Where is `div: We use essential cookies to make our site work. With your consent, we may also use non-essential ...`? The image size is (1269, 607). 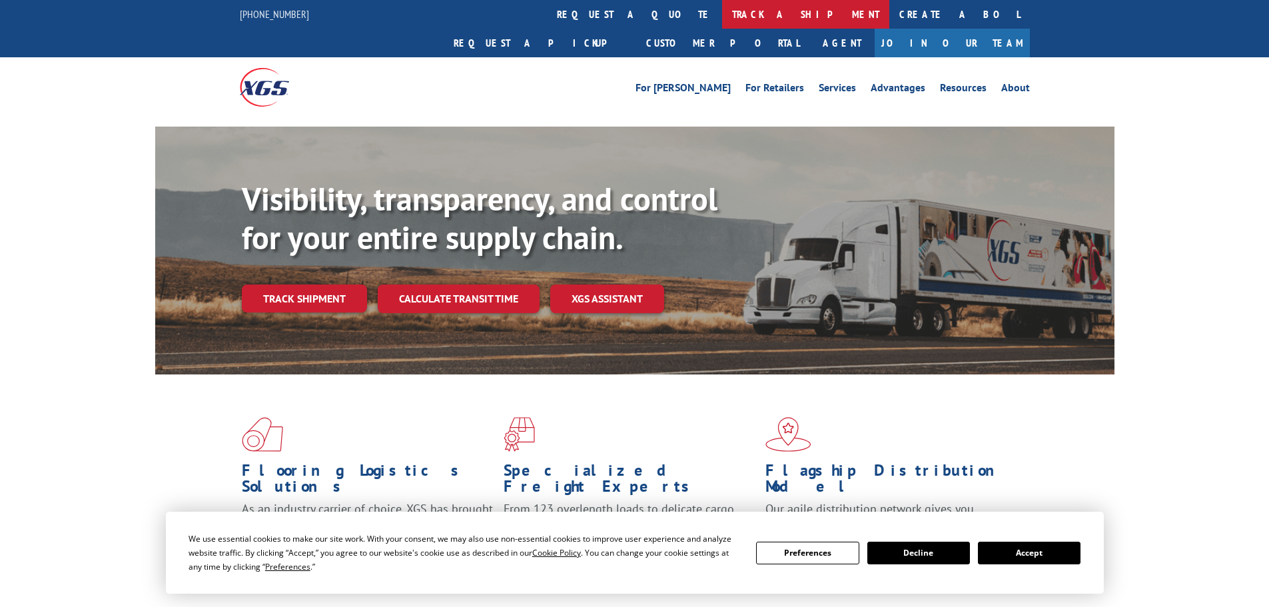 div: We use essential cookies to make our site work. With your consent, we may also use non-essential ... is located at coordinates (464, 552).